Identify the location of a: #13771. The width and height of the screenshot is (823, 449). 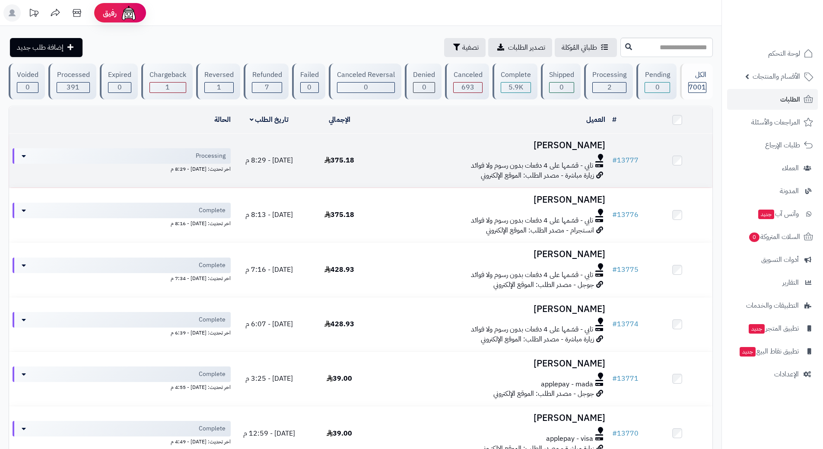
(625, 378).